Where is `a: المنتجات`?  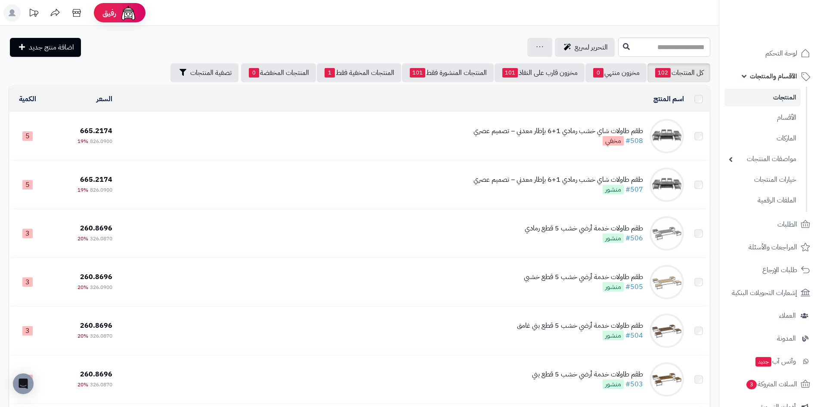
a: المنتجات is located at coordinates (762, 97).